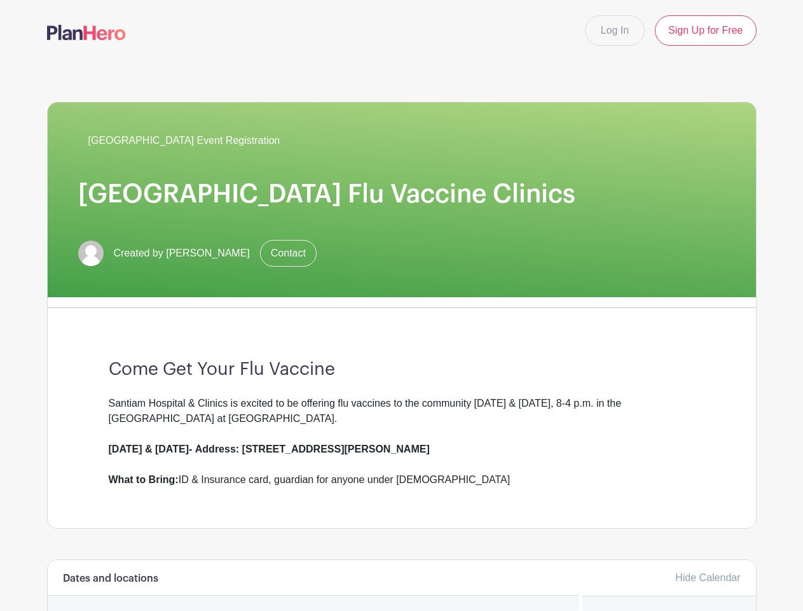 The height and width of the screenshot is (611, 803). I want to click on h6: Dates and locations, so click(111, 578).